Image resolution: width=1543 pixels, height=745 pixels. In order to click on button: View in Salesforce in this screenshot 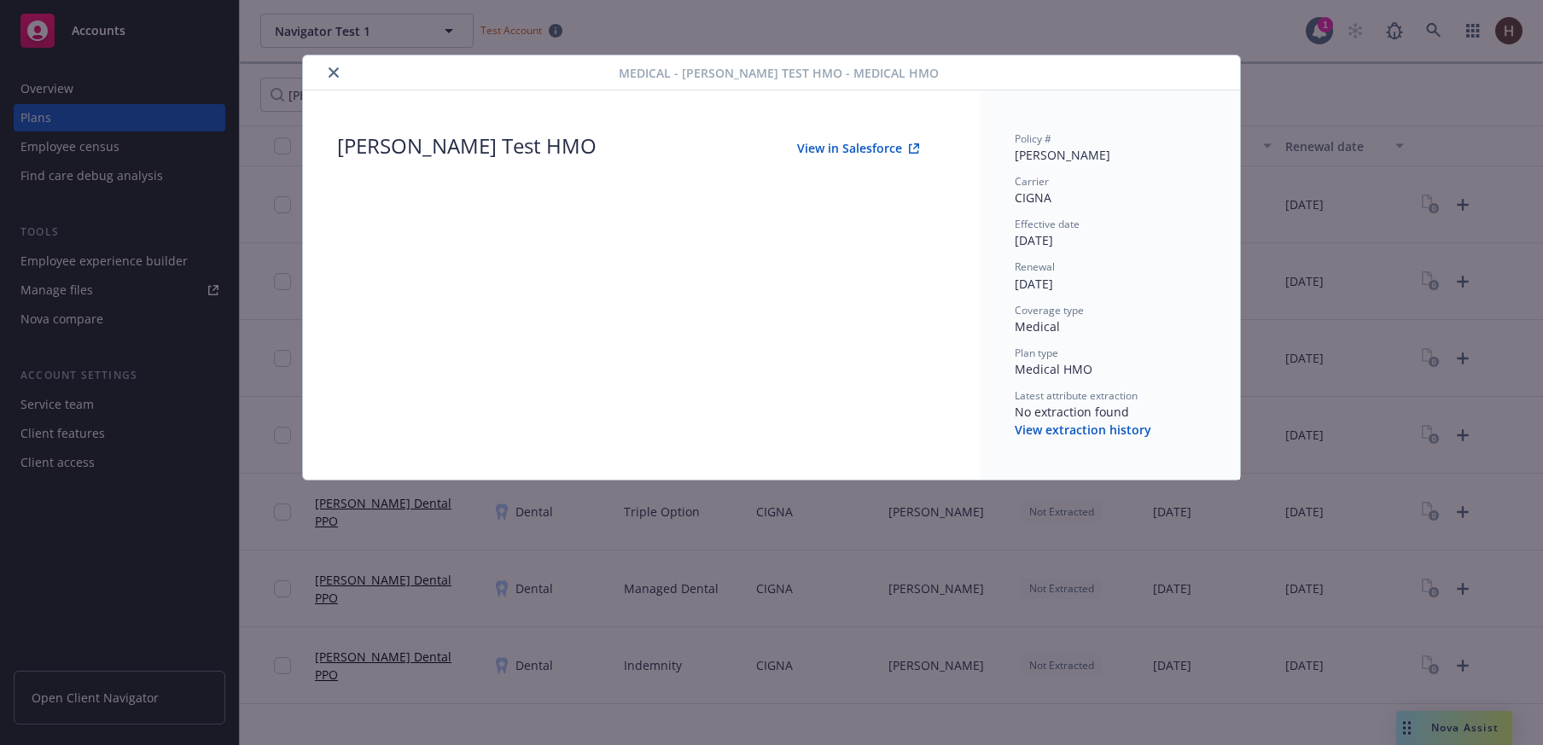, I will do `click(858, 148)`.